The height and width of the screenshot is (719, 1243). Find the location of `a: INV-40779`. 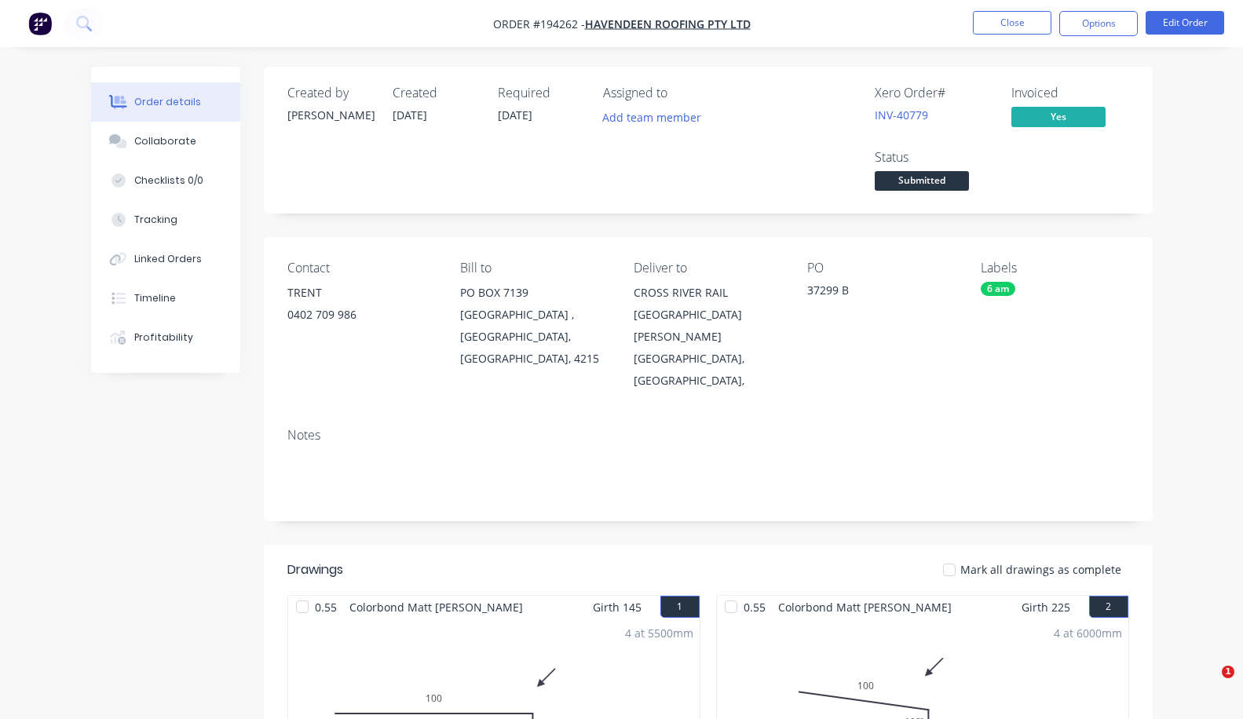

a: INV-40779 is located at coordinates (901, 115).